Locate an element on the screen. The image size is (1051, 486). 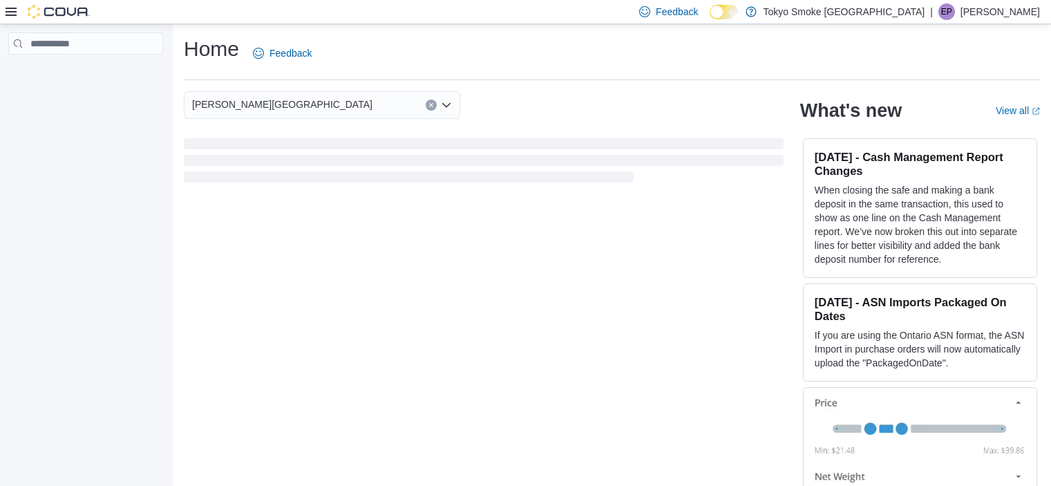
h1: Home is located at coordinates (212, 49).